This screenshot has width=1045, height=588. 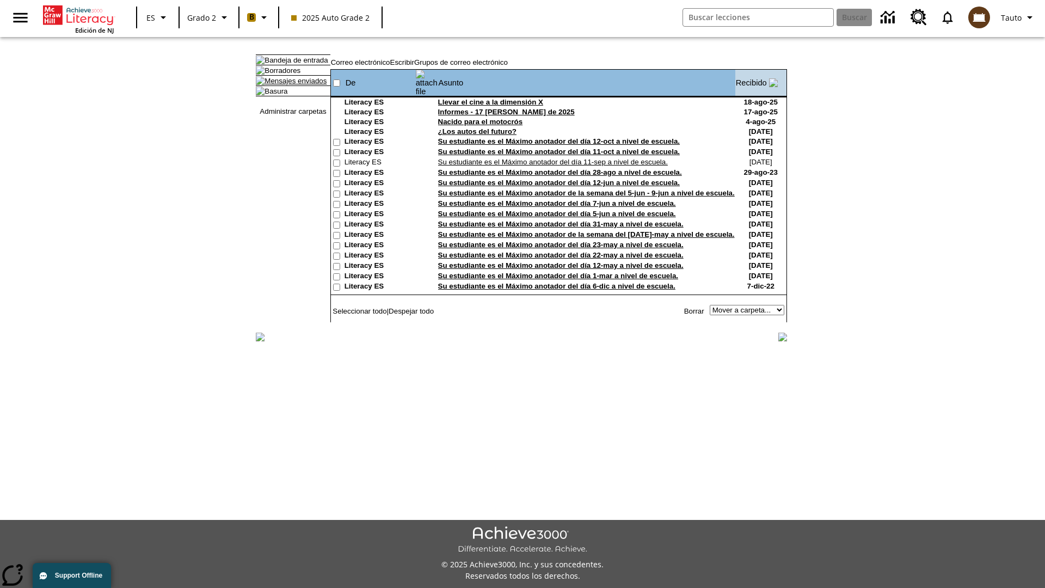 What do you see at coordinates (557, 213) in the screenshot?
I see `a: Su estudiante es el Máximo anotador del día 5-jun a nivel de escuela.` at bounding box center [557, 213].